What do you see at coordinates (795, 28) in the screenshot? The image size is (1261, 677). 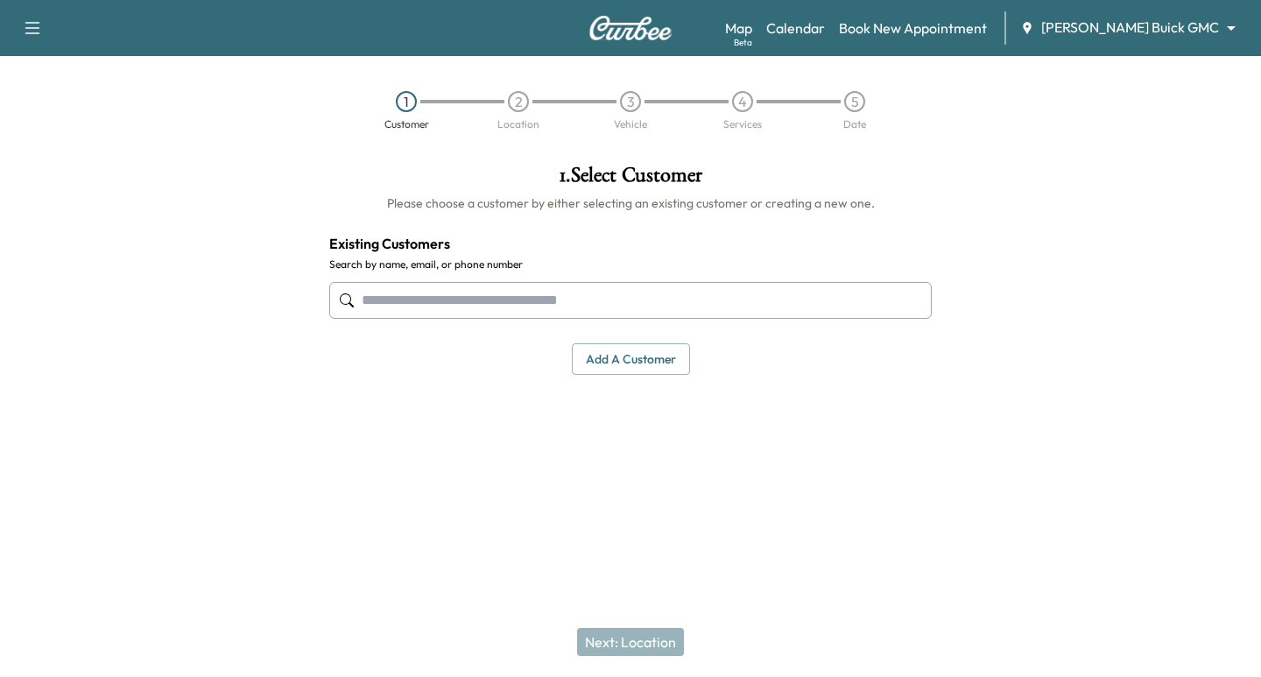 I see `a: Calendar` at bounding box center [795, 28].